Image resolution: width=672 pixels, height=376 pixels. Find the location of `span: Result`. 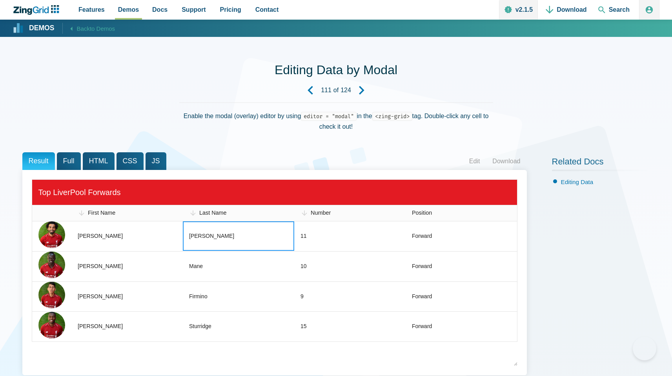

span: Result is located at coordinates (38, 161).